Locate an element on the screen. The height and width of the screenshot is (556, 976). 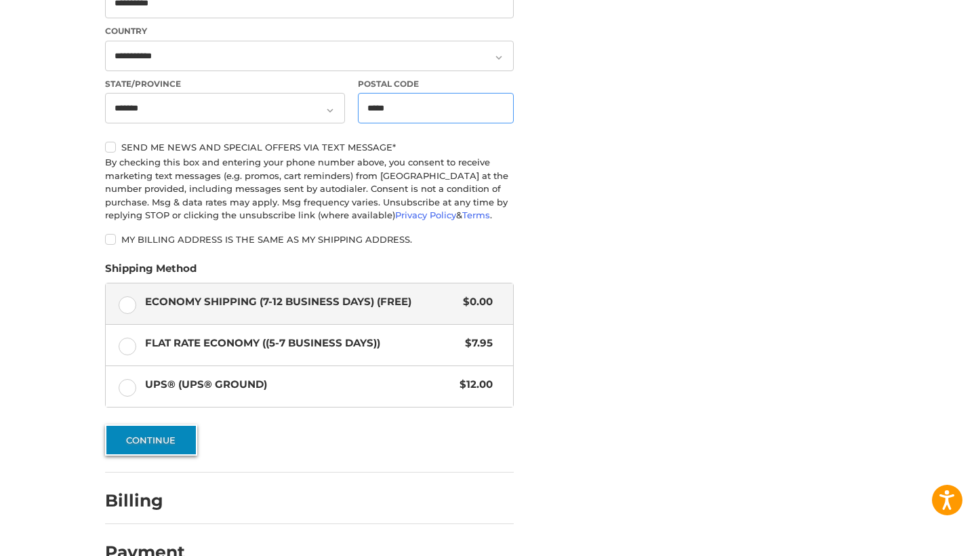
span: Economy Shipping (7-12 Business Days) (Free) is located at coordinates (301, 302).